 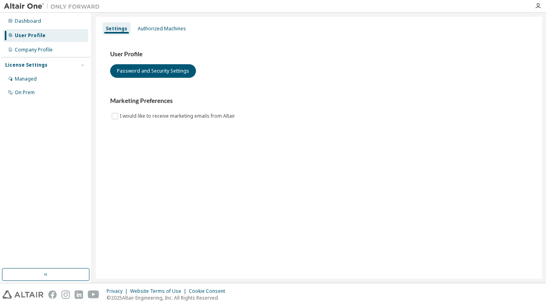 What do you see at coordinates (117, 29) in the screenshot?
I see `div: Settings` at bounding box center [117, 29].